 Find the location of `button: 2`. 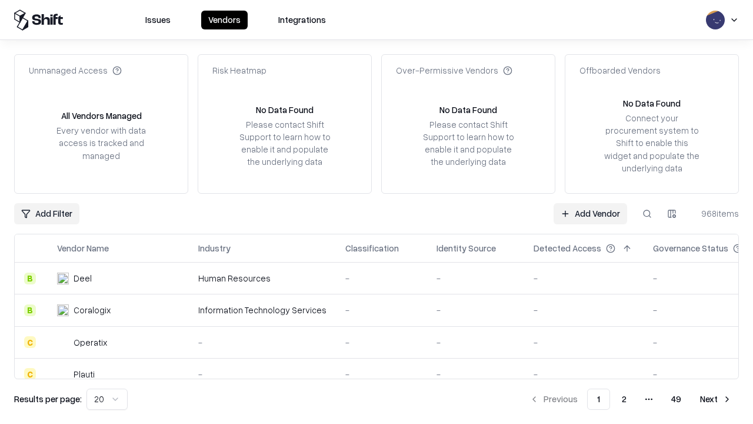

button: 2 is located at coordinates (624, 399).